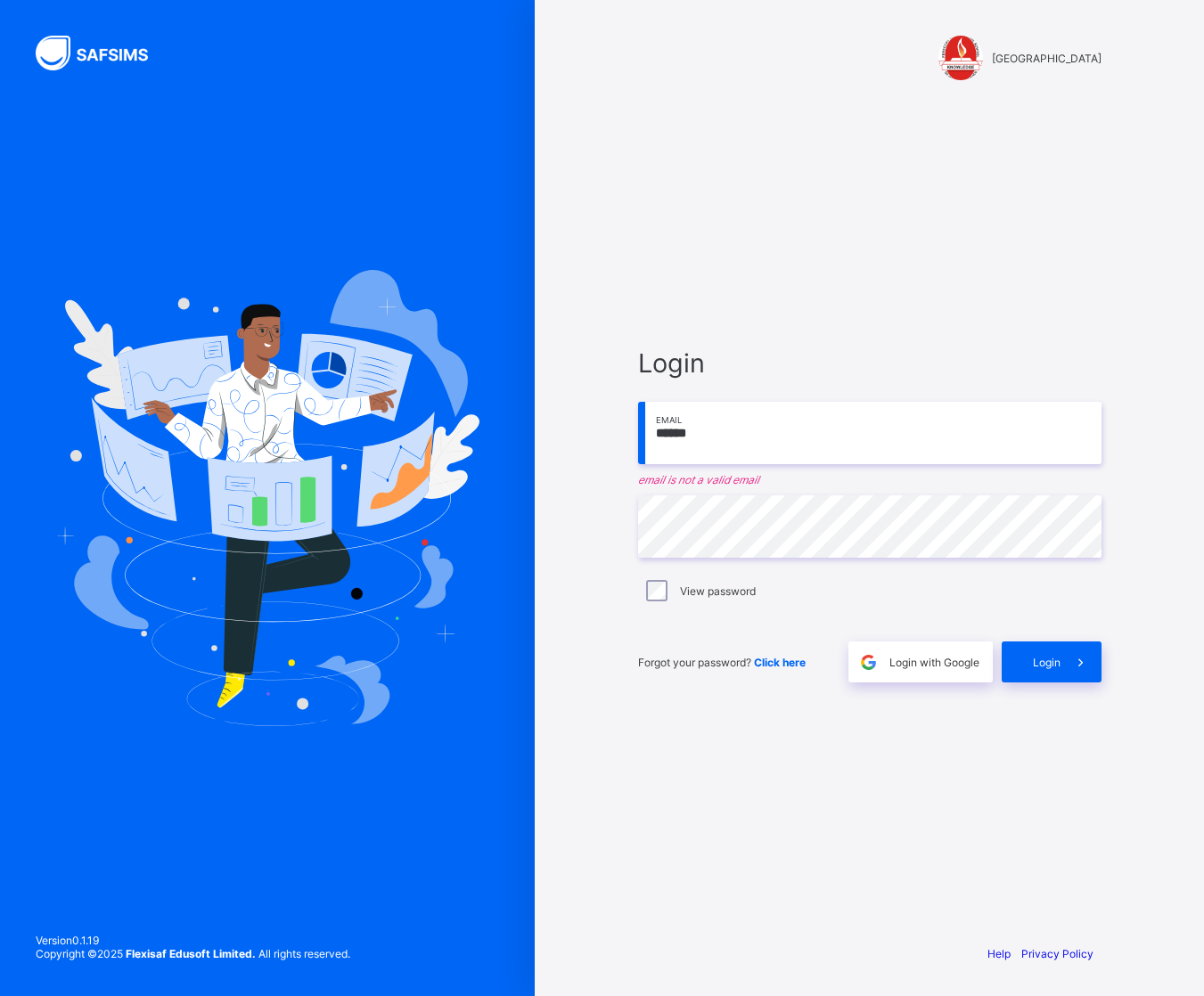 Image resolution: width=1204 pixels, height=996 pixels. Describe the element at coordinates (722, 662) in the screenshot. I see `span: Forgot your password?` at that location.